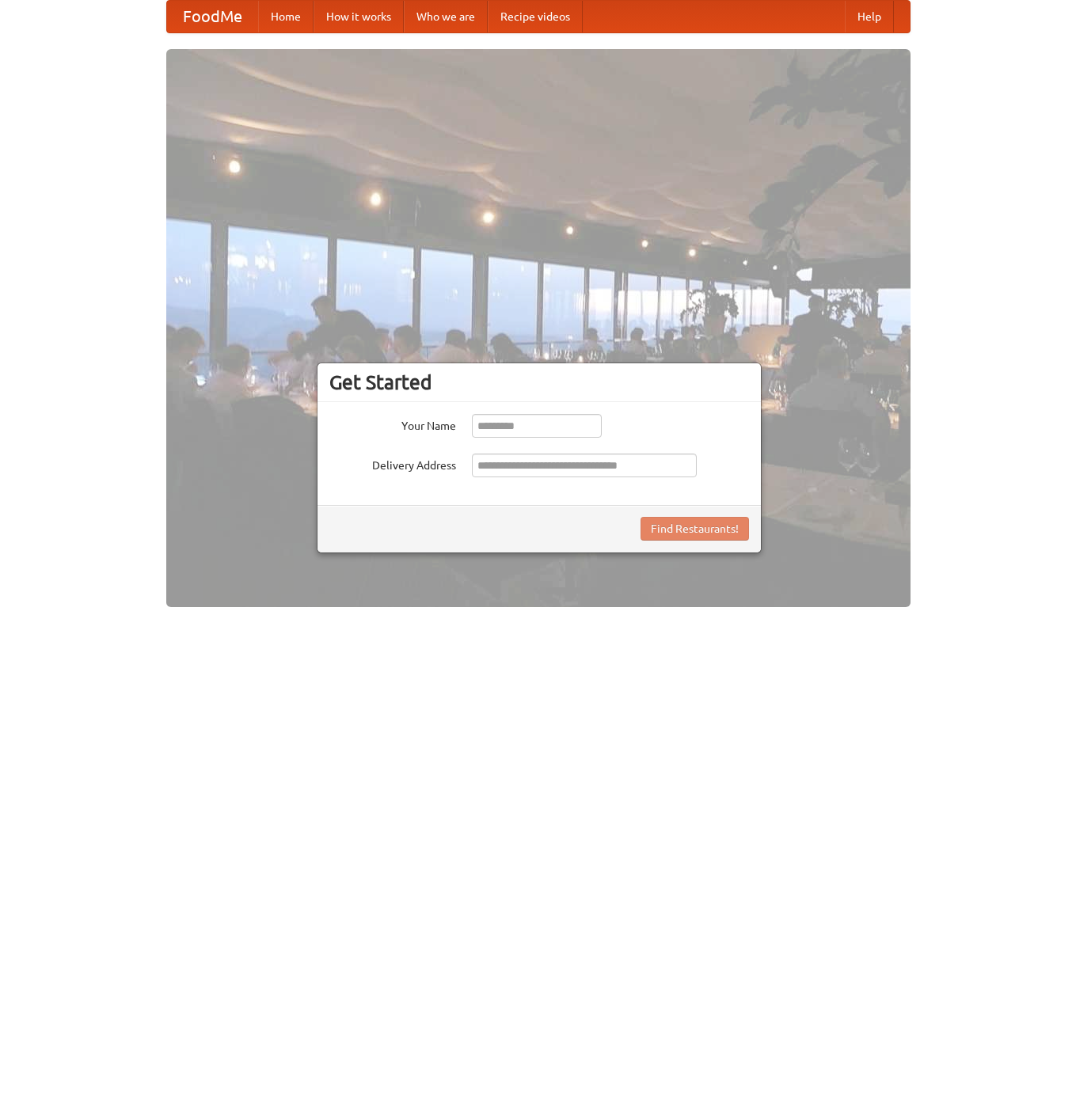  Describe the element at coordinates (539, 382) in the screenshot. I see `h3: Get Started` at that location.